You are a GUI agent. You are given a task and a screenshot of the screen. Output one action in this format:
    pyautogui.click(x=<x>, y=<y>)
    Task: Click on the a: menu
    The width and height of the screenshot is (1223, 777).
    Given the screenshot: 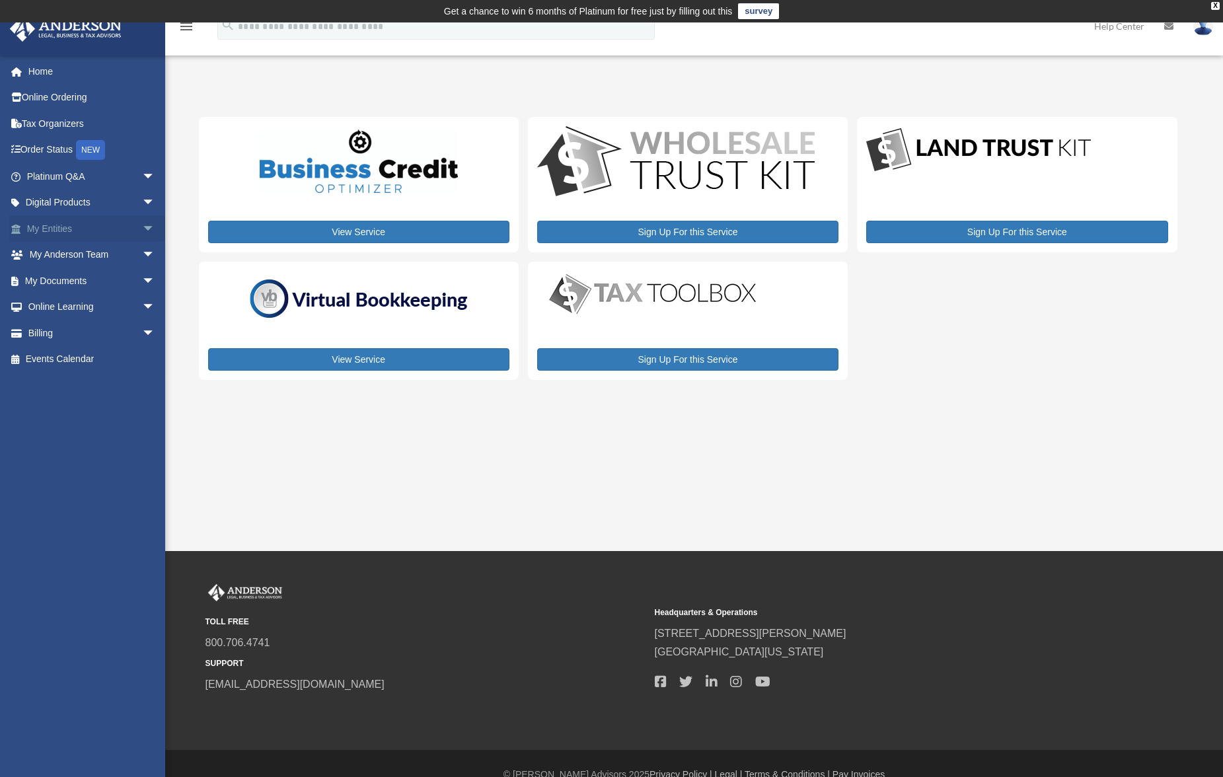 What is the action you would take?
    pyautogui.click(x=186, y=28)
    